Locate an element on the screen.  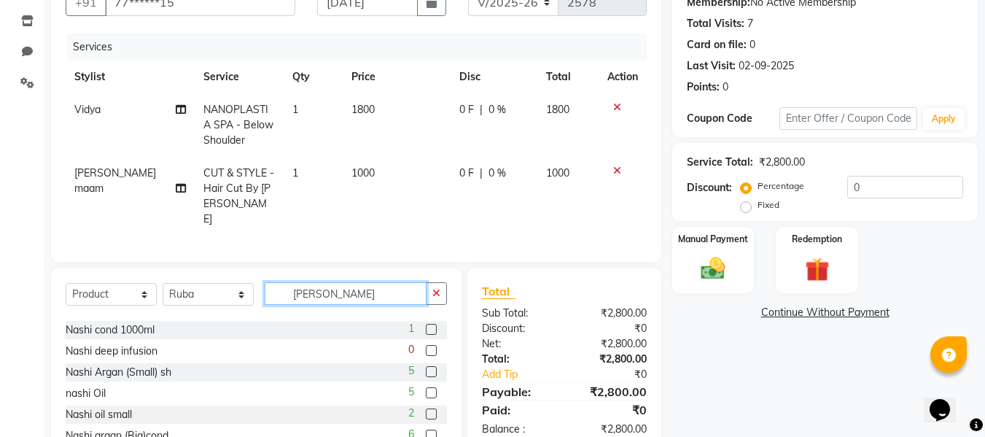
div: Nashi oil small is located at coordinates (98, 414).